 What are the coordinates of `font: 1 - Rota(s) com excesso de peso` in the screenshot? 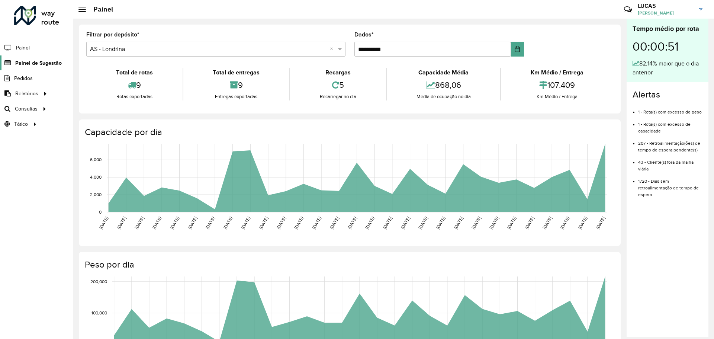 It's located at (670, 112).